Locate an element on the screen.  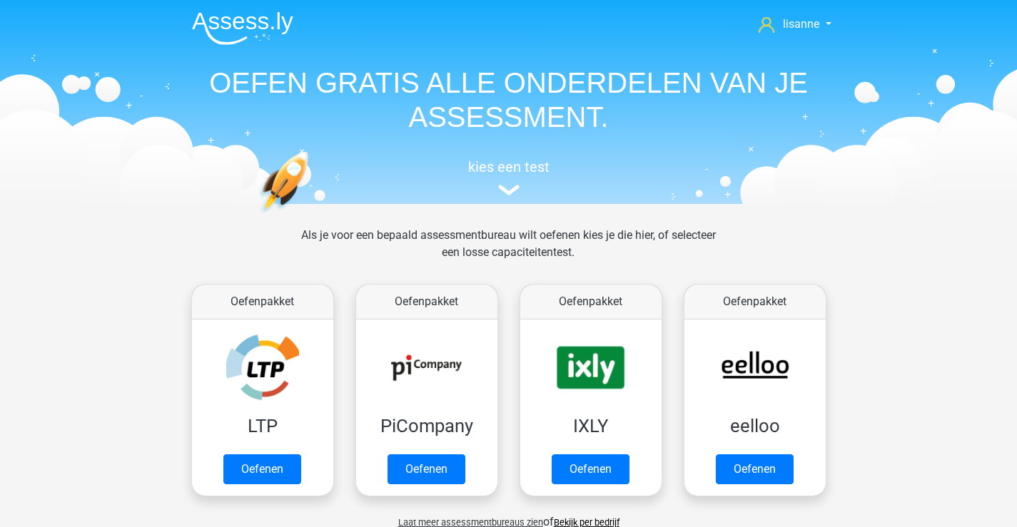
a: lisanne is located at coordinates (794, 24).